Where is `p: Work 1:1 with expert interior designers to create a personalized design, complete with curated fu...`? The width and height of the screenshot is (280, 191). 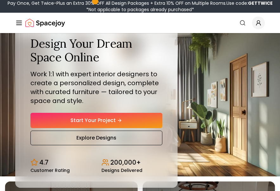
p: Work 1:1 with expert interior designers to create a personalized design, complete with curated fu... is located at coordinates (96, 87).